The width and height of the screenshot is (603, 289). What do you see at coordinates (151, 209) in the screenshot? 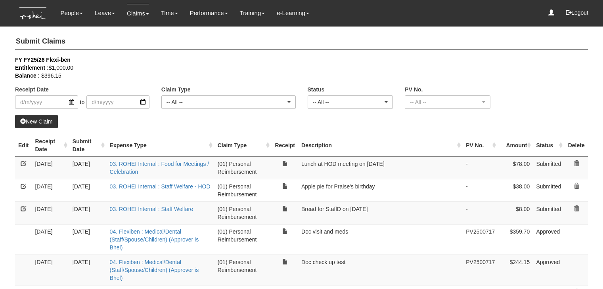
I see `a: 03. ROHEI Internal : Staff Welfare` at bounding box center [151, 209].